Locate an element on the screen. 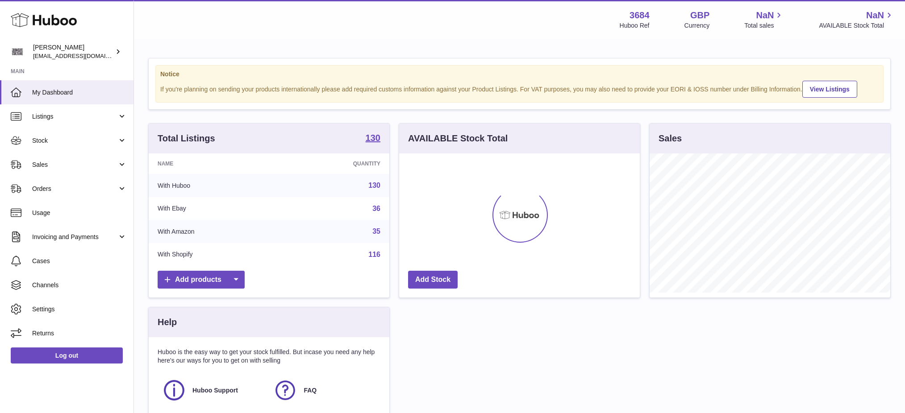 The height and width of the screenshot is (413, 905). a: FAQ is located at coordinates (324, 391).